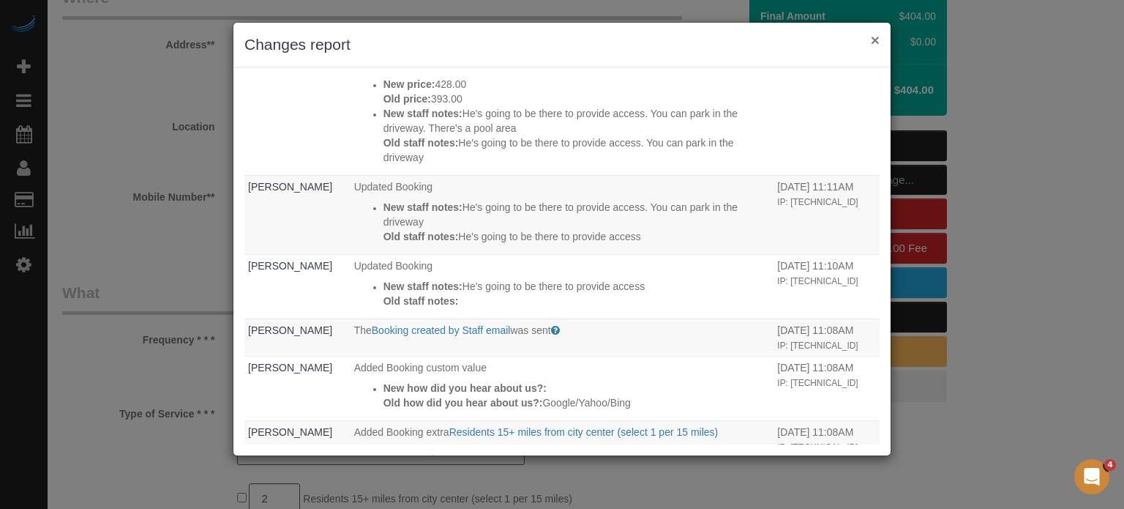 The image size is (1124, 509). Describe the element at coordinates (577, 99) in the screenshot. I see `p: 393.00` at that location.